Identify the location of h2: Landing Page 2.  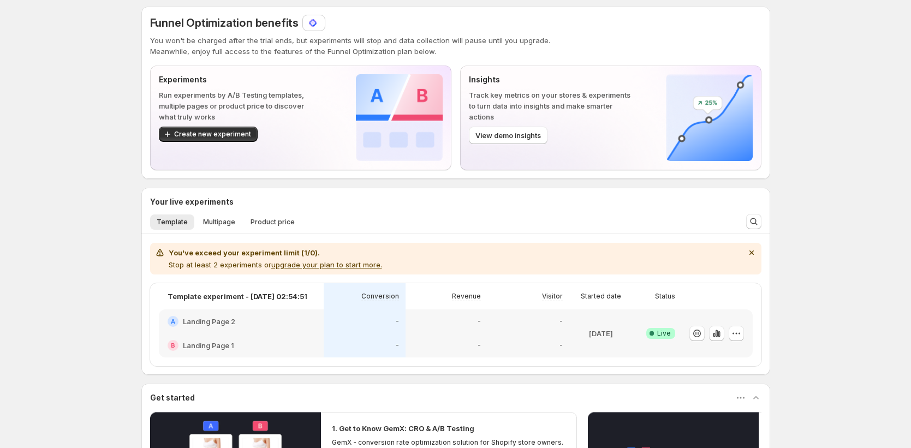
(209, 321).